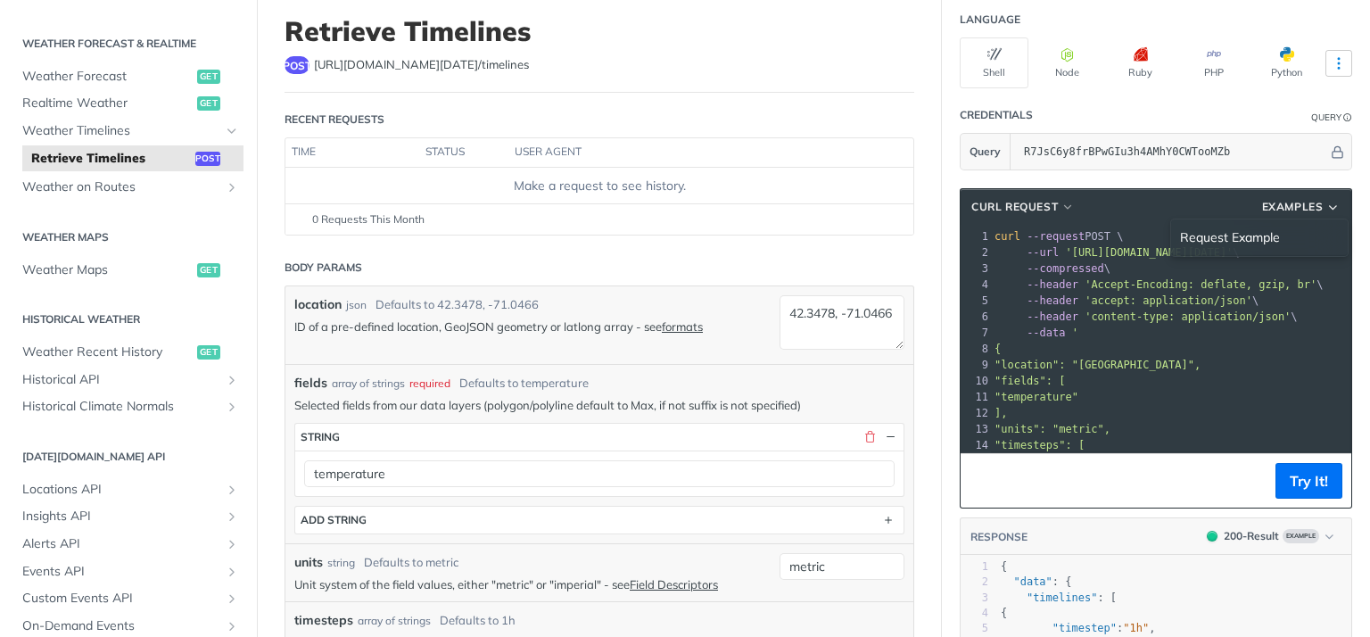  I want to click on button: More Languages, so click(1339, 63).